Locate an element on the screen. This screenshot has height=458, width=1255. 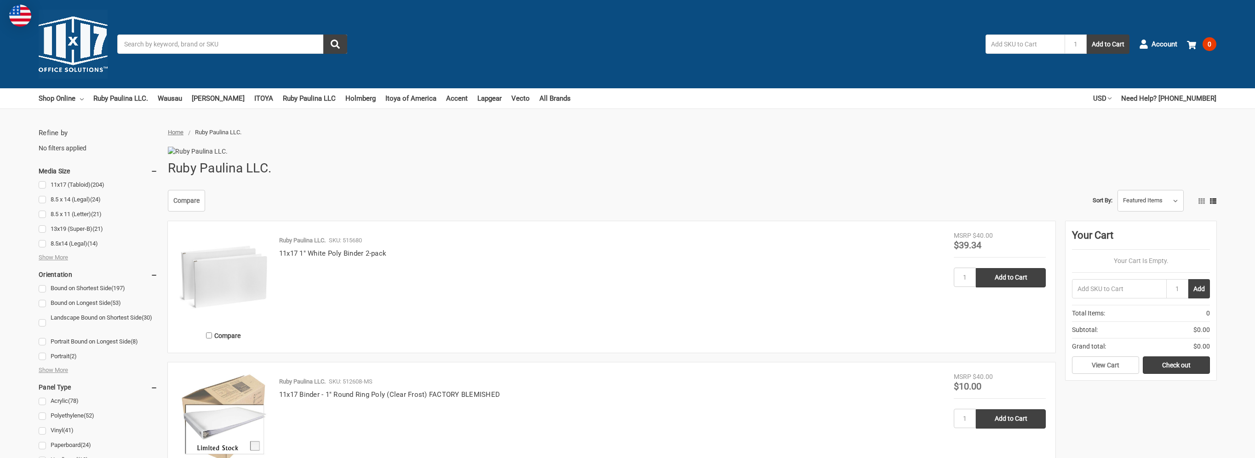
a: 8.5x14 (Legal) is located at coordinates (98, 244).